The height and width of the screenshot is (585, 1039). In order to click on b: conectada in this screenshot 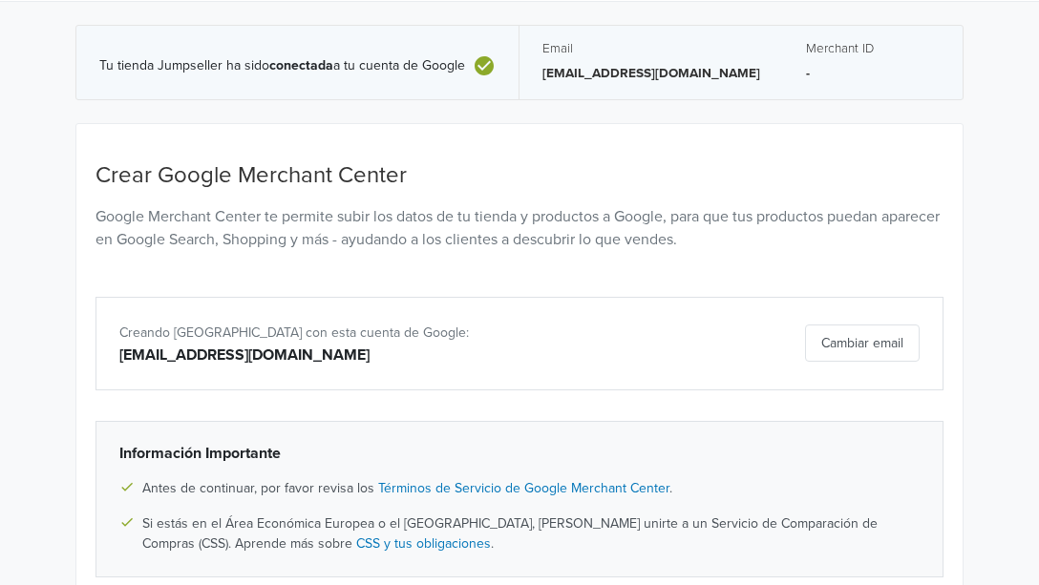, I will do `click(301, 65)`.